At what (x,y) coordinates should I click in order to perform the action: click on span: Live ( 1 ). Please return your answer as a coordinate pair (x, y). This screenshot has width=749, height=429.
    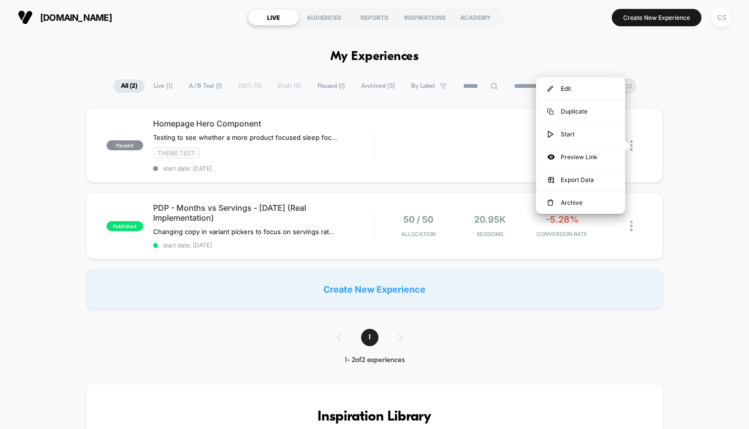
    Looking at the image, I should click on (163, 86).